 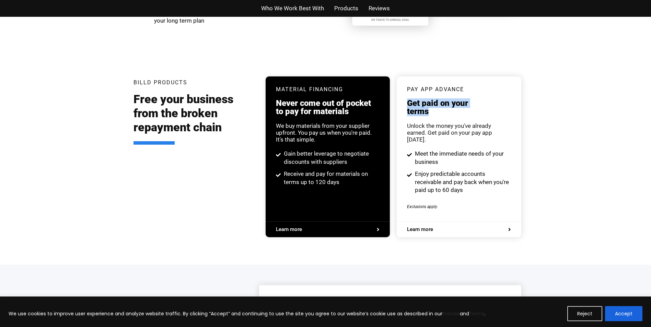 What do you see at coordinates (462, 158) in the screenshot?
I see `span: Meet the immediate needs of your business` at bounding box center [462, 158].